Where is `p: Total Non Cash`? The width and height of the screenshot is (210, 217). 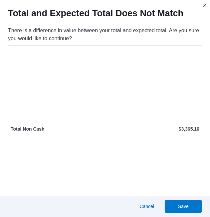 p: Total Non Cash is located at coordinates (57, 129).